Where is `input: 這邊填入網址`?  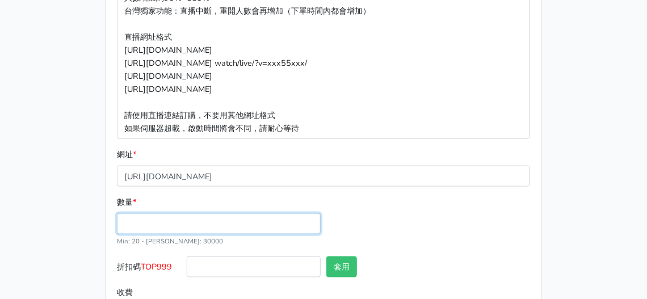
input: 這邊填入網址 is located at coordinates (324, 176).